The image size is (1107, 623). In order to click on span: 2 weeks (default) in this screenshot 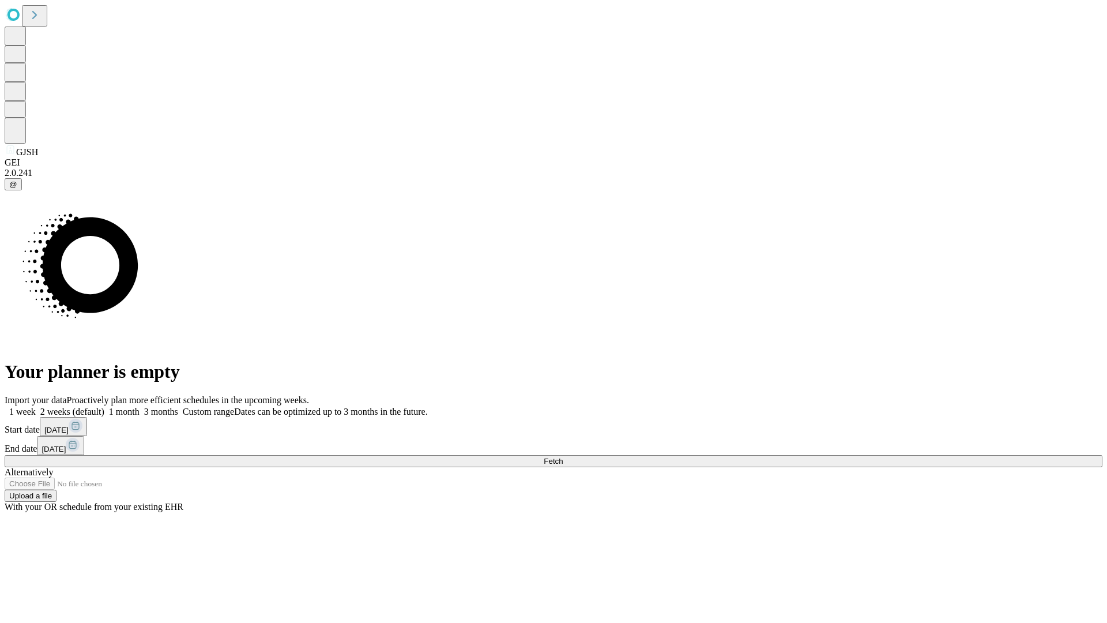, I will do `click(72, 411)`.